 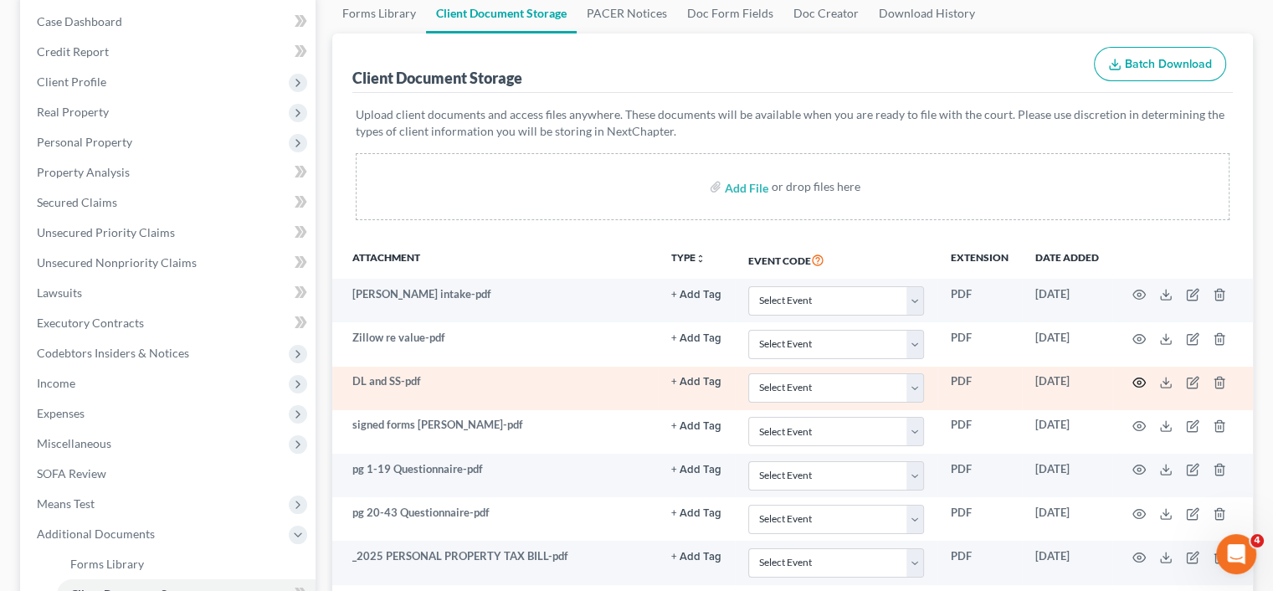 What do you see at coordinates (71, 81) in the screenshot?
I see `span: Client Profile` at bounding box center [71, 81].